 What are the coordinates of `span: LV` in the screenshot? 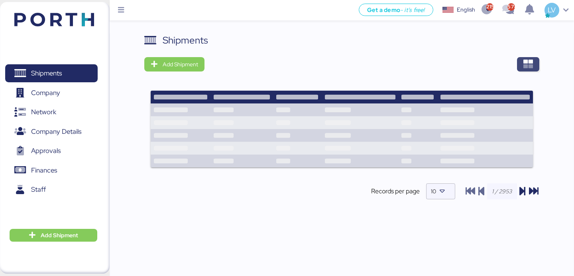 It's located at (552, 10).